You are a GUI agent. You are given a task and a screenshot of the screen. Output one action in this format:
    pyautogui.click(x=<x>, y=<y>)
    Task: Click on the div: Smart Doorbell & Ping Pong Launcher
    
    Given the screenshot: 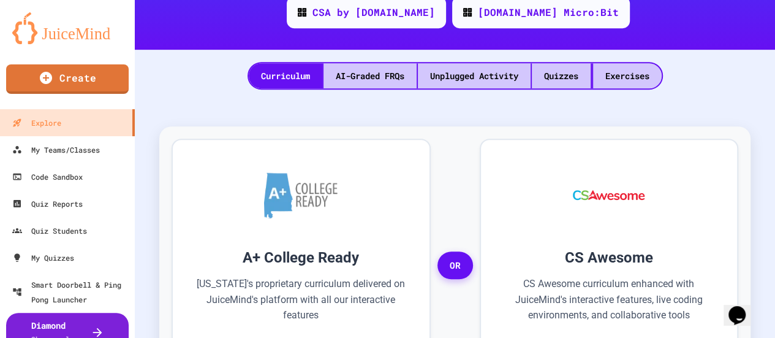 What is the action you would take?
    pyautogui.click(x=71, y=292)
    